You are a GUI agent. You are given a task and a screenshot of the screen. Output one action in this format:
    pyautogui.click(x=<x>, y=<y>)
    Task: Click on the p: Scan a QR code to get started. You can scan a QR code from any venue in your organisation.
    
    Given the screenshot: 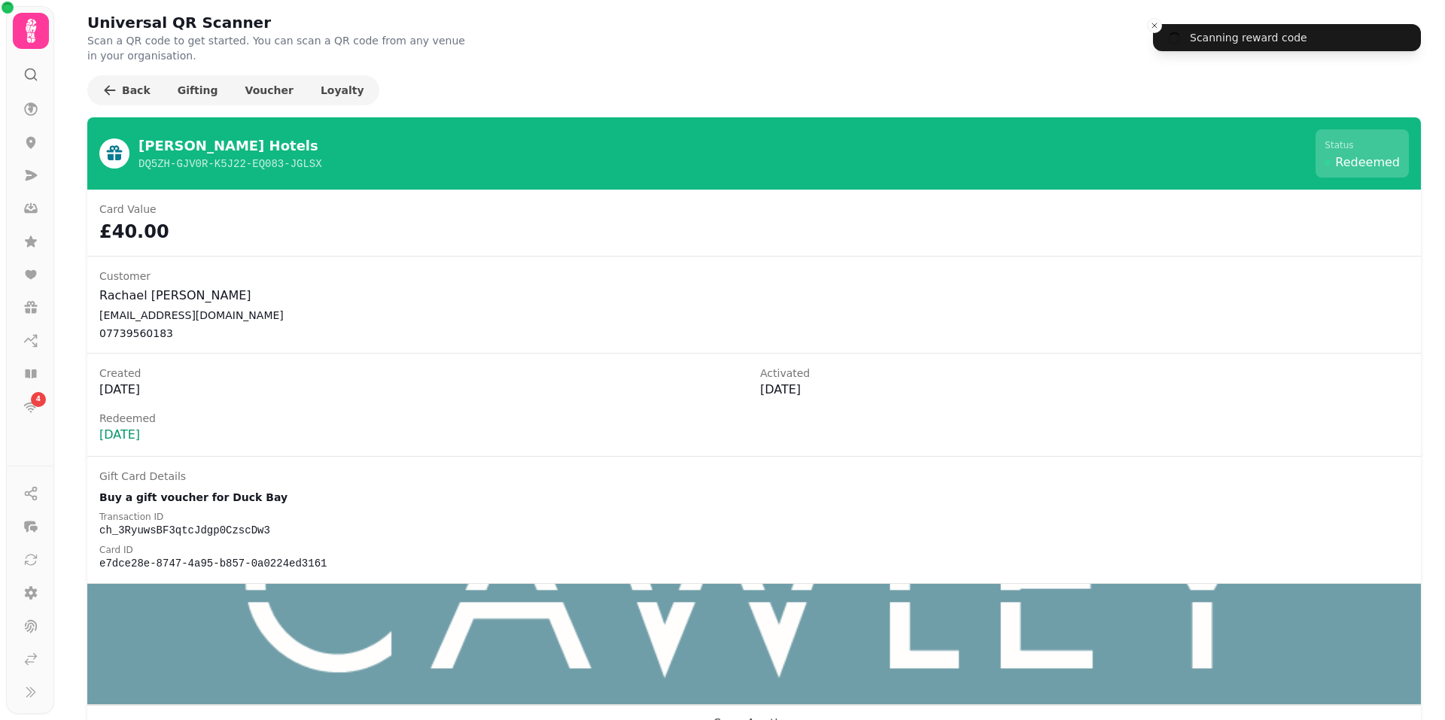 What is the action you would take?
    pyautogui.click(x=280, y=48)
    